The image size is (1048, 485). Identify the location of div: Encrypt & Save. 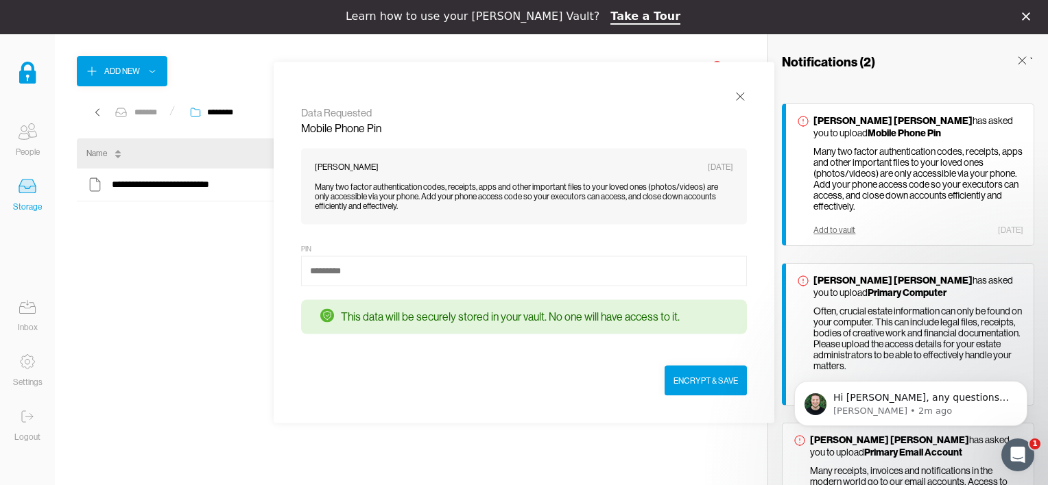
(705, 381).